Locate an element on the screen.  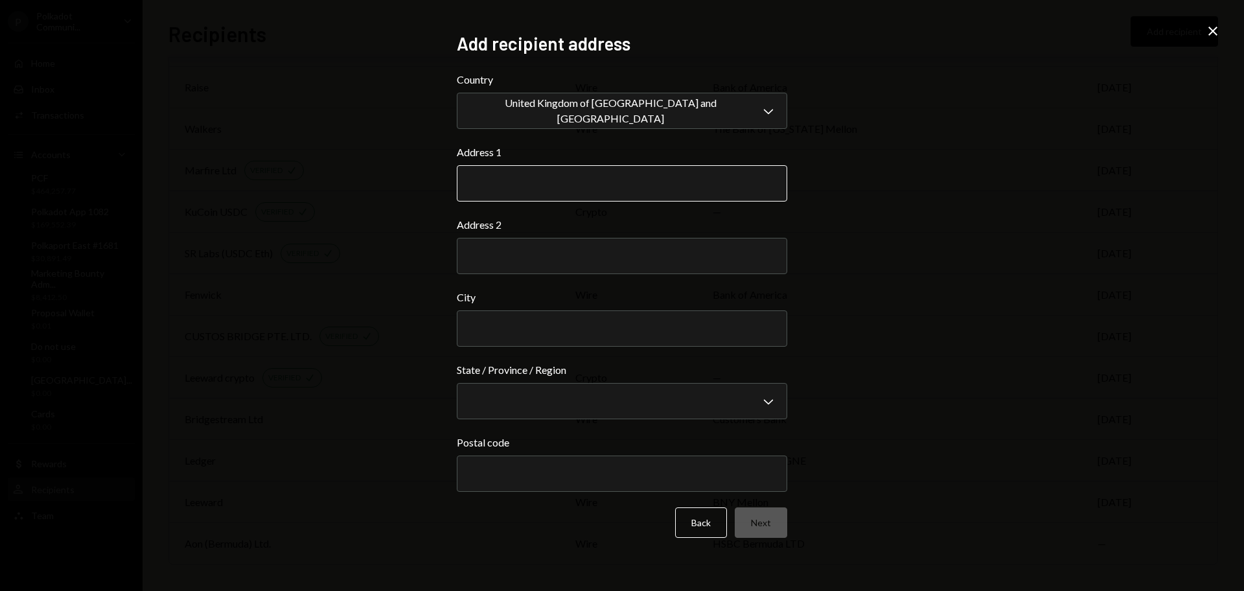
label: Country is located at coordinates (622, 80).